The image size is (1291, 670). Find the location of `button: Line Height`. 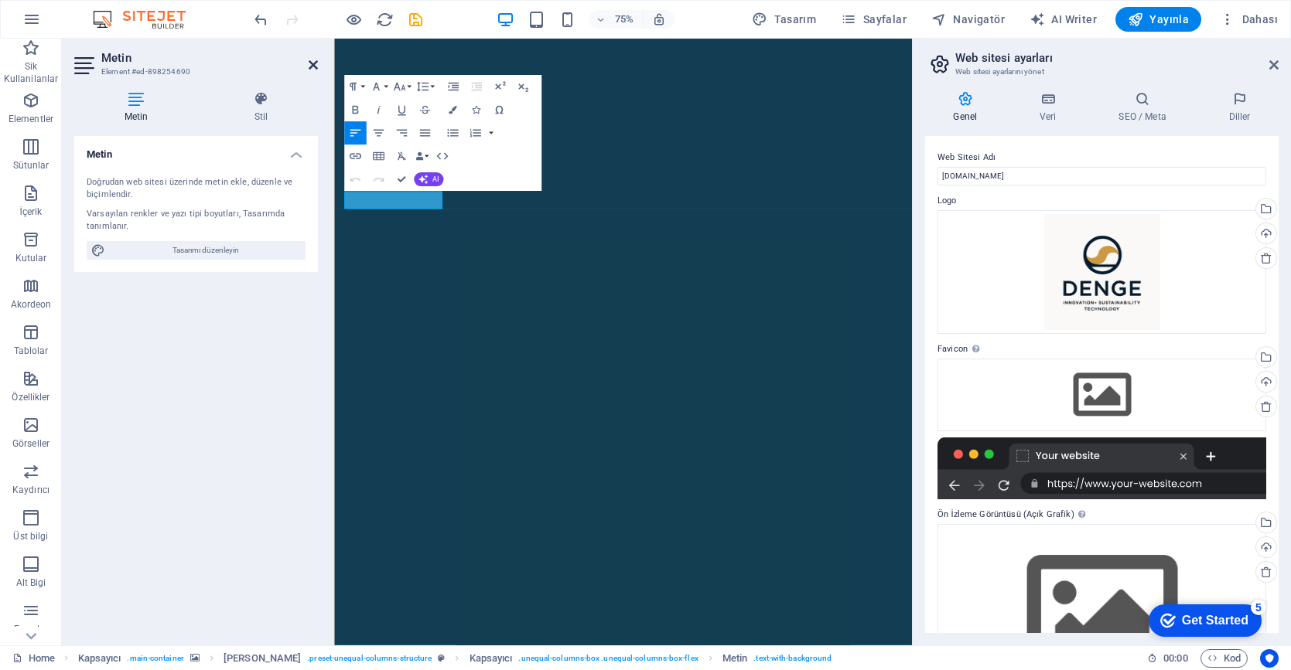

button: Line Height is located at coordinates (425, 87).